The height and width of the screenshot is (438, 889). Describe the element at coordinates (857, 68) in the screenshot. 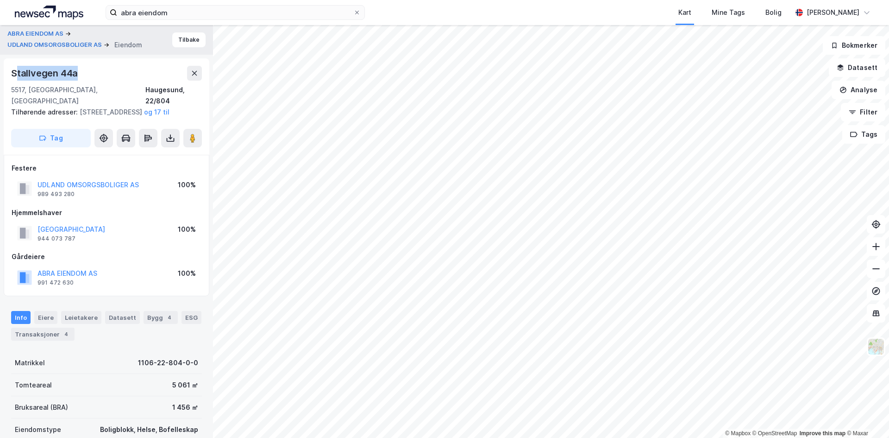

I see `button: Datasett` at that location.